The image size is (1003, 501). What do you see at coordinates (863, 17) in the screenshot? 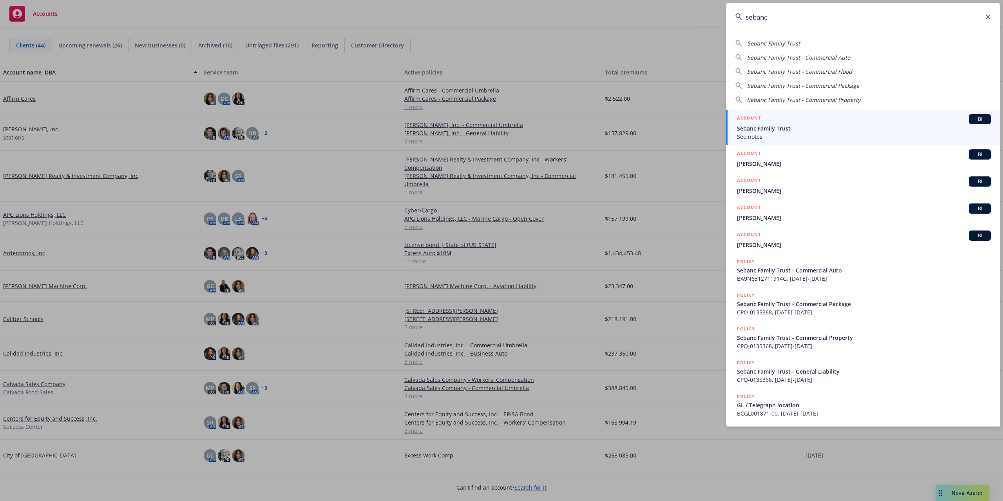
I see `input: Search...` at bounding box center [863, 17].